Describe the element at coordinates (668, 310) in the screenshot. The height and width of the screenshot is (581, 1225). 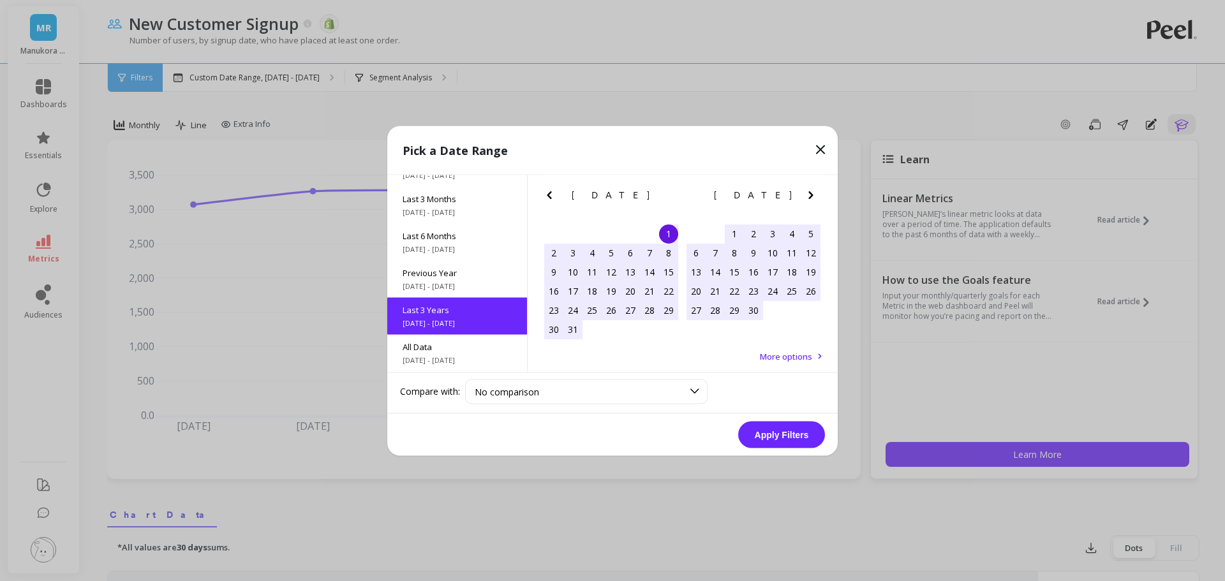
I see `div: Choose Saturday, October 29th, 2022` at that location.